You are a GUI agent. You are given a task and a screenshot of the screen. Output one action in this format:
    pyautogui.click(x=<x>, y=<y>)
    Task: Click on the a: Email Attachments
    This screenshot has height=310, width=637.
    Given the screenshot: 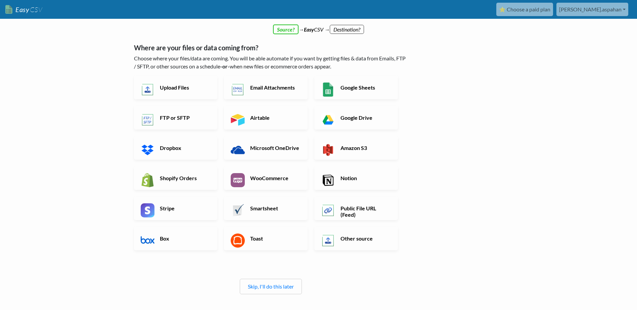 What is the action you would take?
    pyautogui.click(x=266, y=88)
    